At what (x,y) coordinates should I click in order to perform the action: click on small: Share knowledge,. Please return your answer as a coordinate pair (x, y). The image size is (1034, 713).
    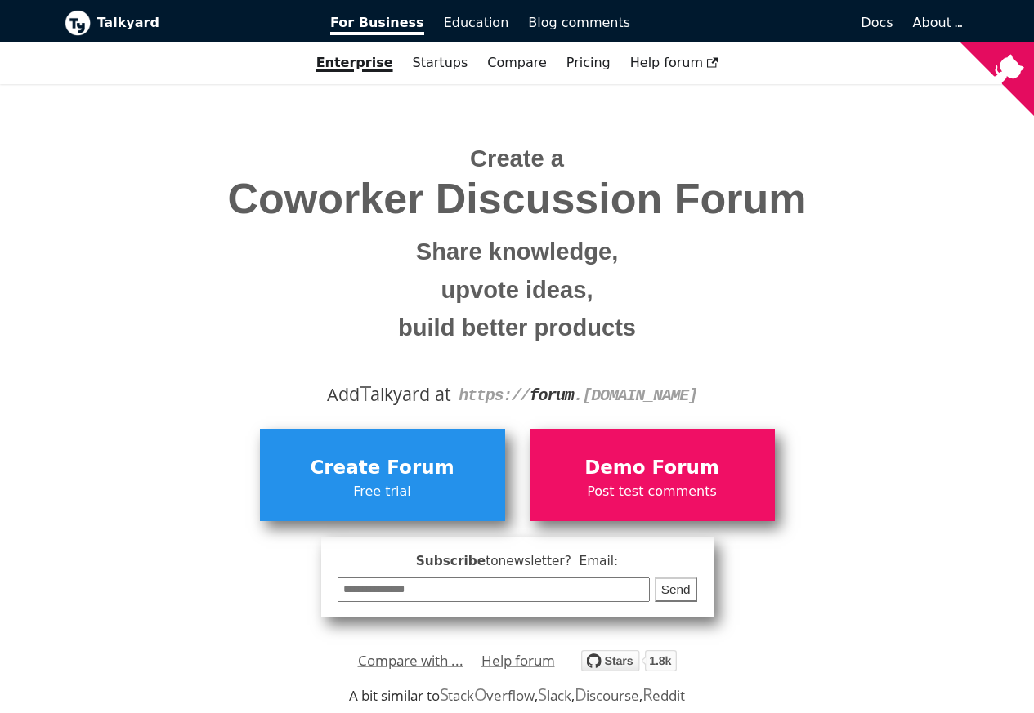
    Looking at the image, I should click on (517, 252).